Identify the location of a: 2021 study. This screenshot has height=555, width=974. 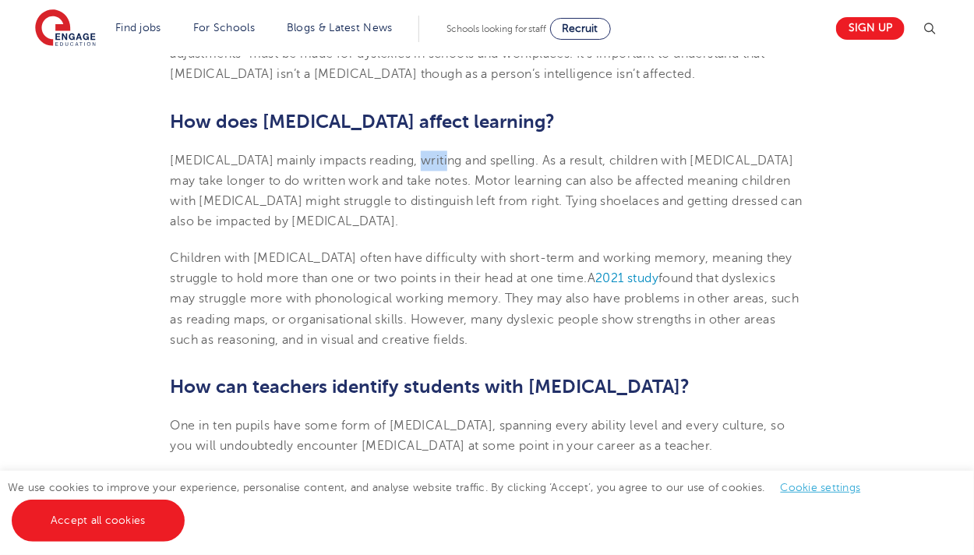
(626, 279).